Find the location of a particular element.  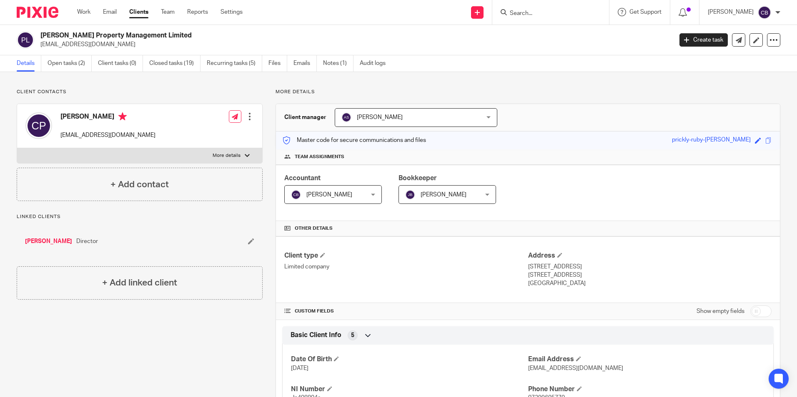

a: Team is located at coordinates (167, 12).